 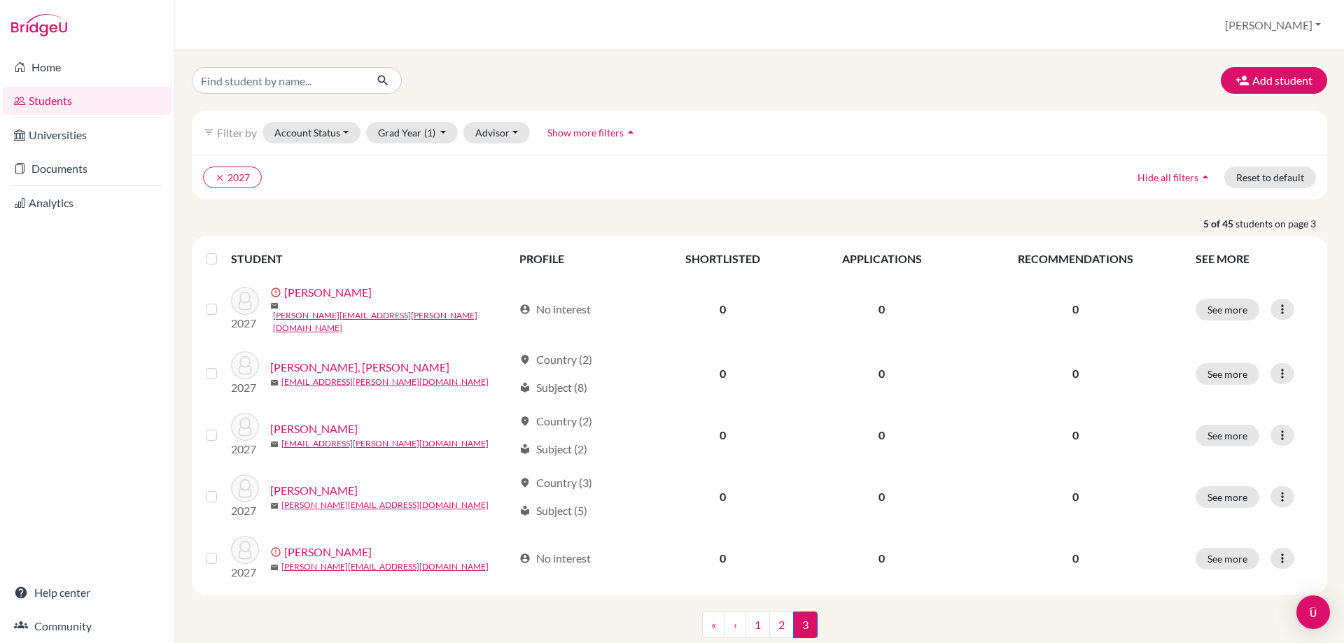 What do you see at coordinates (245, 301) in the screenshot?
I see `img: Tucker, Caroline` at bounding box center [245, 301].